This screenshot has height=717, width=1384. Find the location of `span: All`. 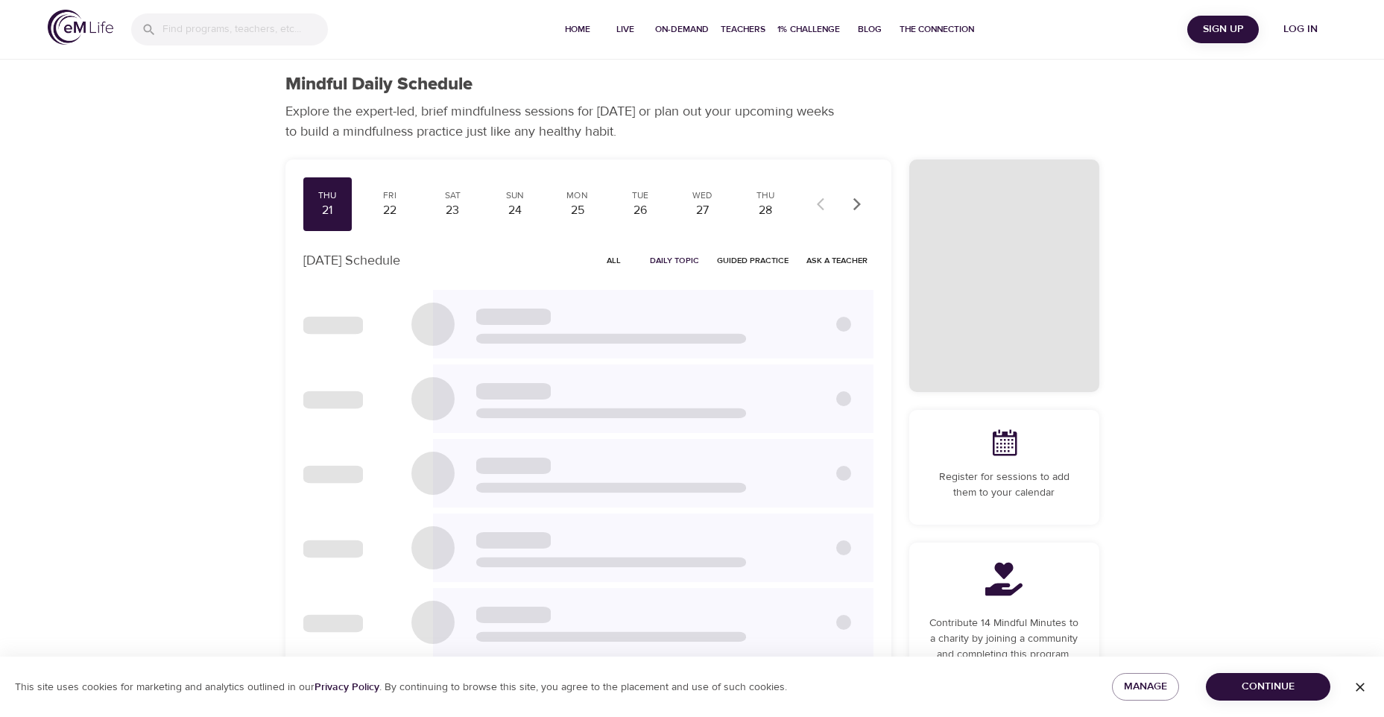

span: All is located at coordinates (614, 260).